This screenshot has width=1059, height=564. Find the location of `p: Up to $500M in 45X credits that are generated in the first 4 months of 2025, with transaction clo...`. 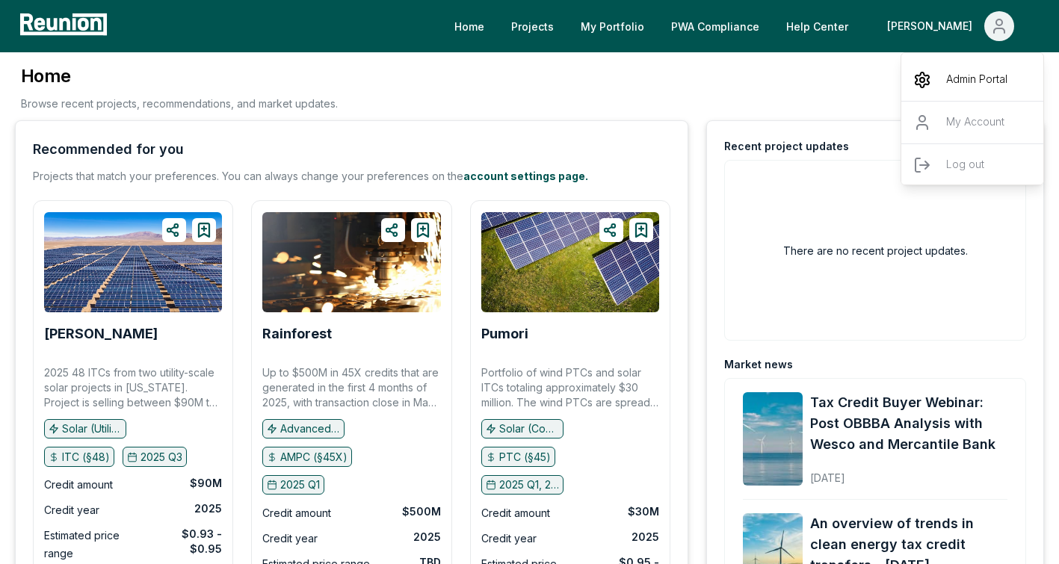

p: Up to $500M in 45X credits that are generated in the first 4 months of 2025, with transaction clo... is located at coordinates (351, 388).